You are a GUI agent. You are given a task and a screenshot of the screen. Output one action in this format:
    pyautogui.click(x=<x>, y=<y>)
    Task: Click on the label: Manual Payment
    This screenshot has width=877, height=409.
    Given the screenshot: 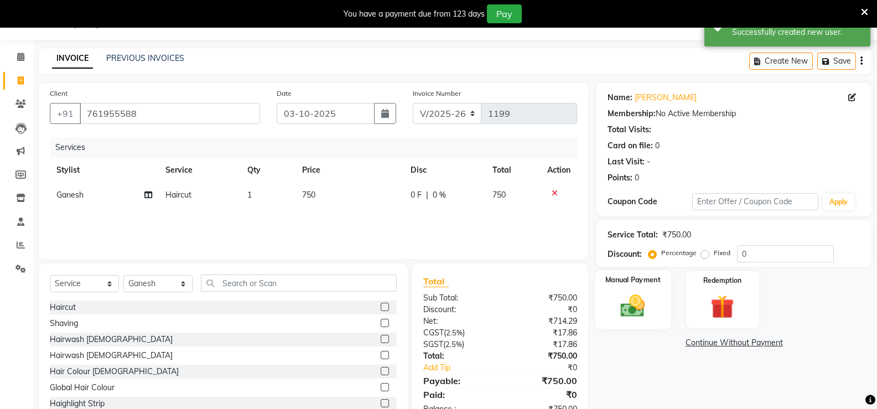 What is the action you would take?
    pyautogui.click(x=633, y=279)
    